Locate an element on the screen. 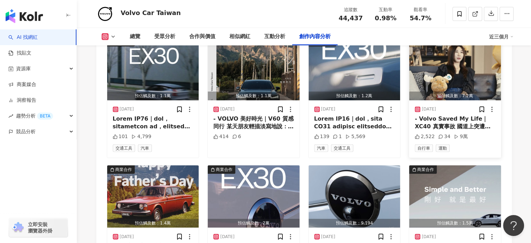  button: 預估觸及數：1.1萬 is located at coordinates (253, 69).